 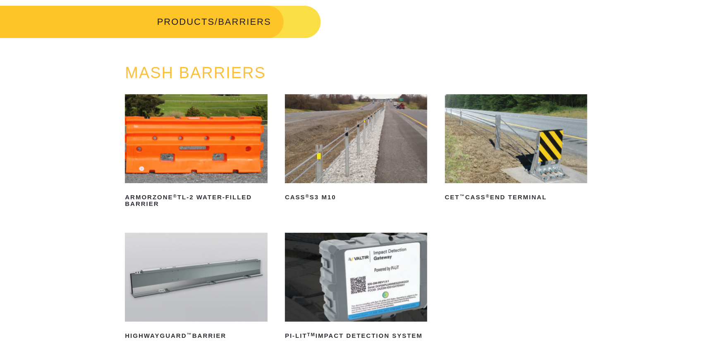 I want to click on h2: CET CASS End Terminal, so click(x=516, y=197).